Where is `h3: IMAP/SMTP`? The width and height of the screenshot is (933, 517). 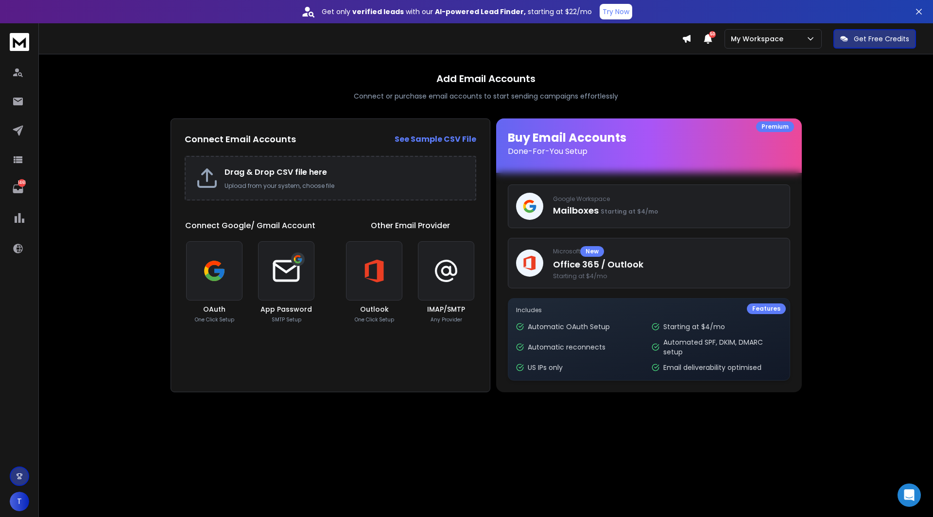 h3: IMAP/SMTP is located at coordinates (446, 309).